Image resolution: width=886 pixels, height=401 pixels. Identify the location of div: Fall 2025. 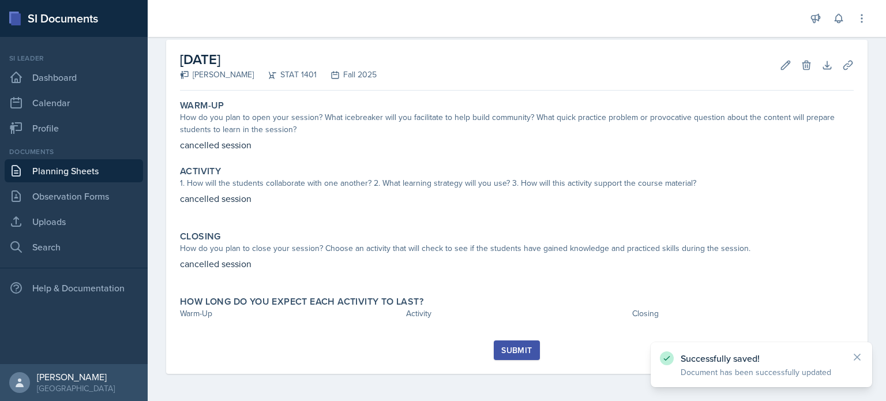
(347, 74).